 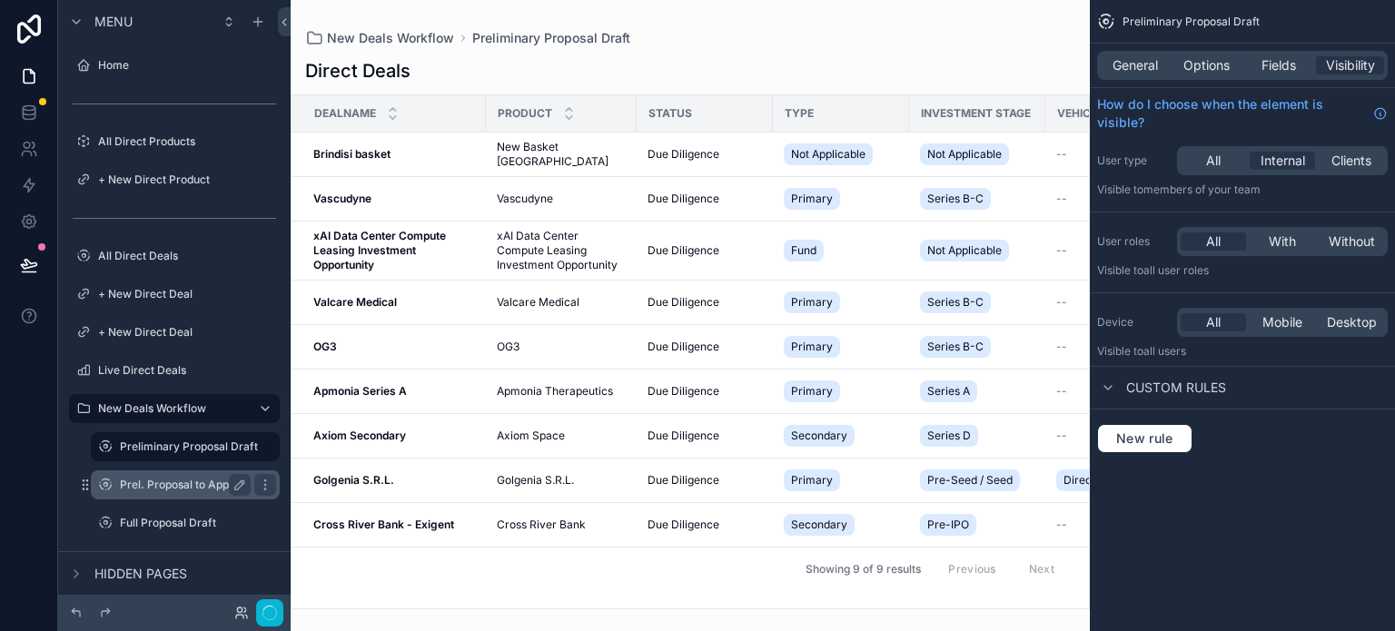 I want to click on label: Device, so click(x=1133, y=322).